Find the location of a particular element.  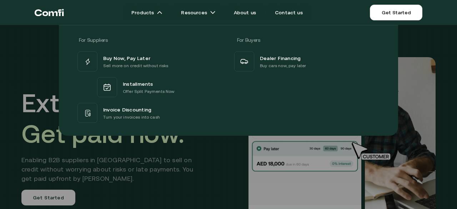

p: Offer Split Payments Now is located at coordinates (149, 91).